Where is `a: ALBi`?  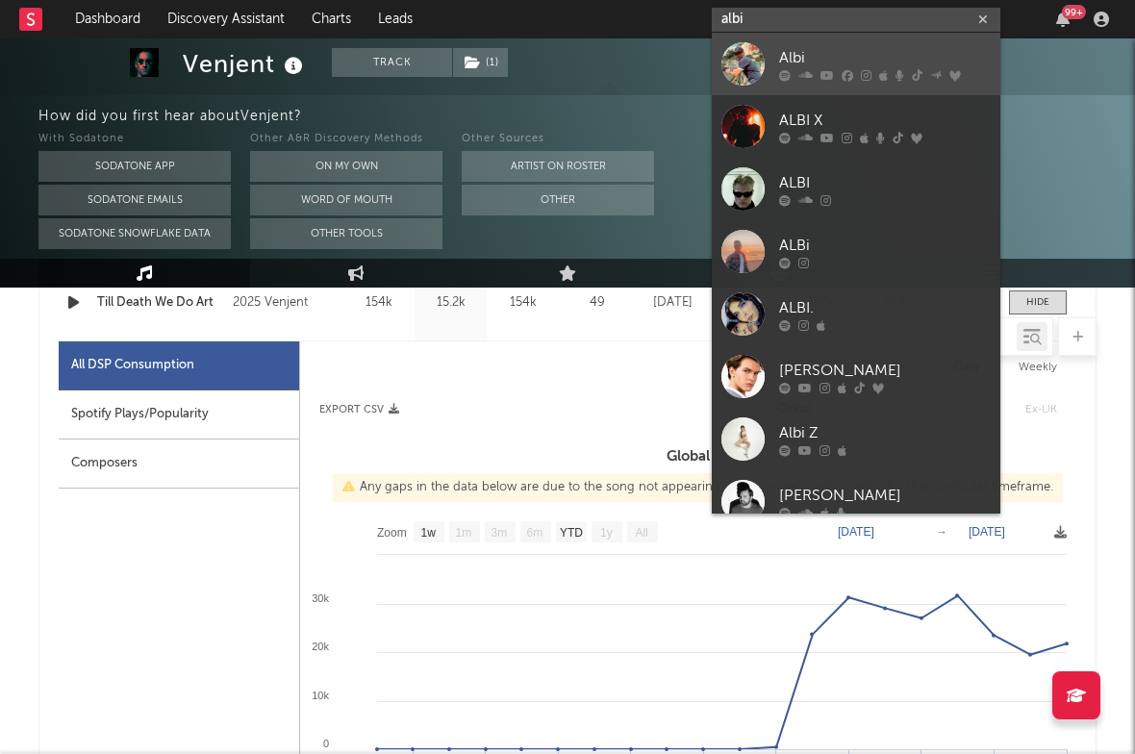 a: ALBi is located at coordinates (856, 251).